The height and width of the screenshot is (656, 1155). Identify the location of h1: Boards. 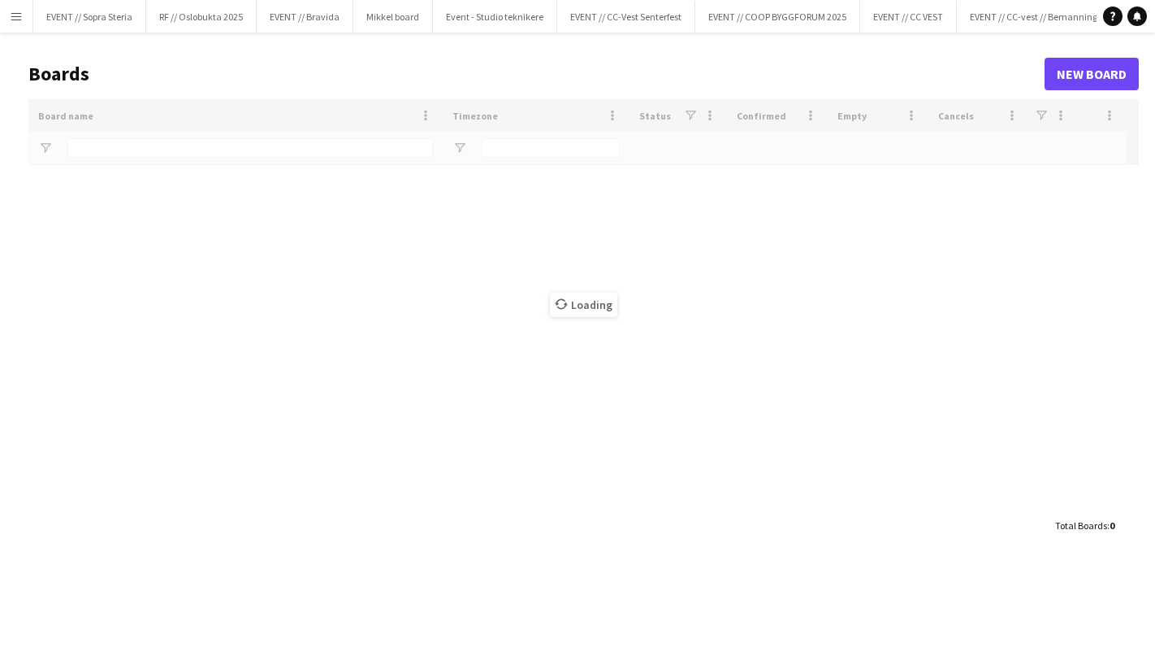
(536, 74).